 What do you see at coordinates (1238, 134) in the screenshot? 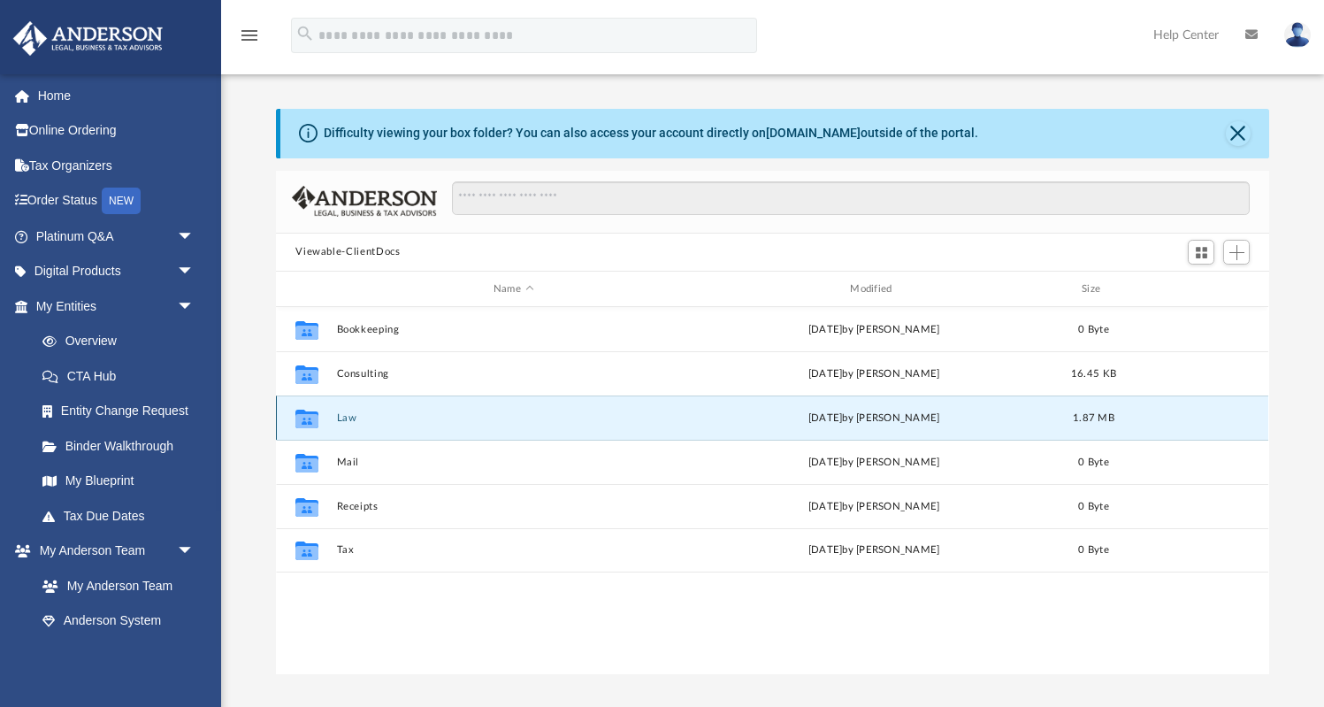
I see `button: Close` at bounding box center [1238, 134].